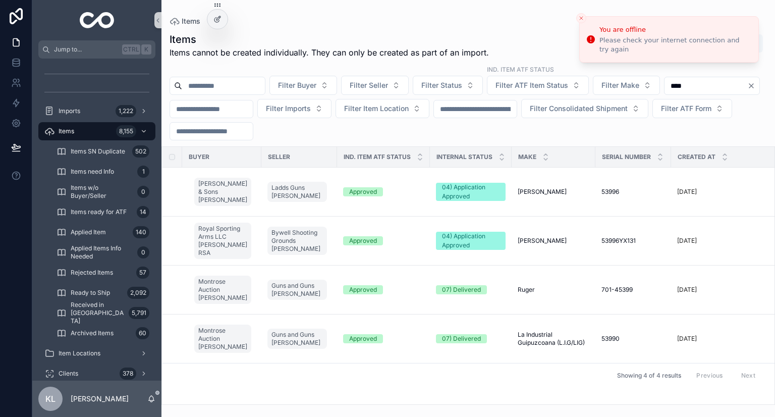 The width and height of the screenshot is (775, 417). Describe the element at coordinates (142, 333) in the screenshot. I see `div: 60` at that location.